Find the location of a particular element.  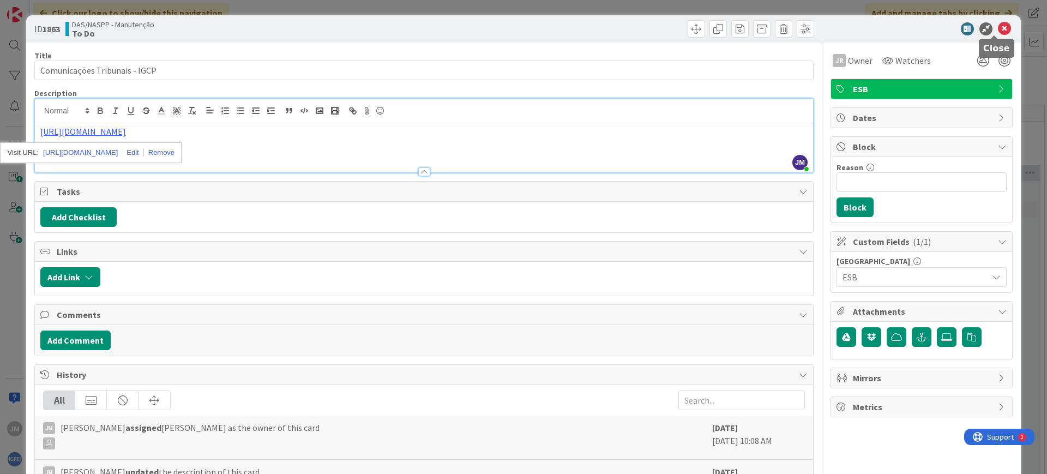

span: Watchers is located at coordinates (913, 61).